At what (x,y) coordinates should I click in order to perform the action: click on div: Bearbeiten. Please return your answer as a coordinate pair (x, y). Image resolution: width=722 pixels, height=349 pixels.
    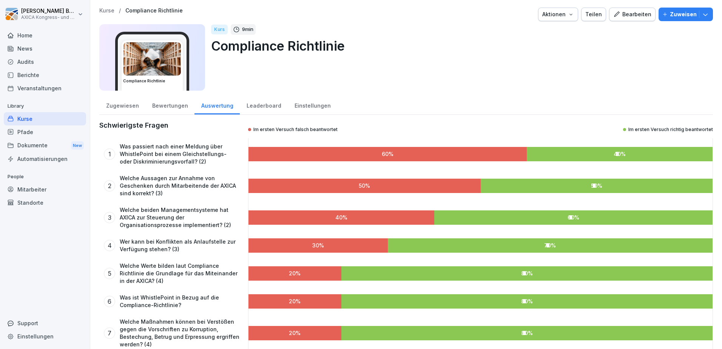
    Looking at the image, I should click on (632, 14).